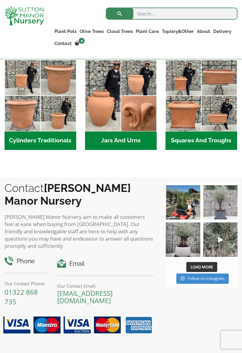 The width and height of the screenshot is (242, 353). What do you see at coordinates (203, 31) in the screenshot?
I see `a: About` at bounding box center [203, 31].